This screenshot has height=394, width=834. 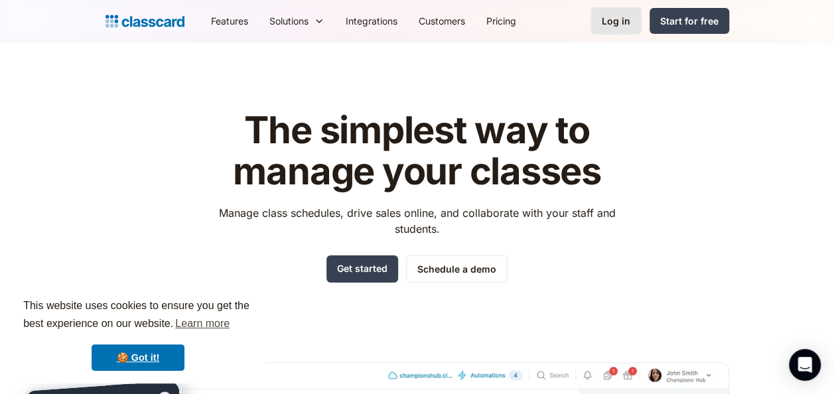 I want to click on p: Manage class schedules, drive sales online, and collaborate with your staff and students., so click(x=416, y=221).